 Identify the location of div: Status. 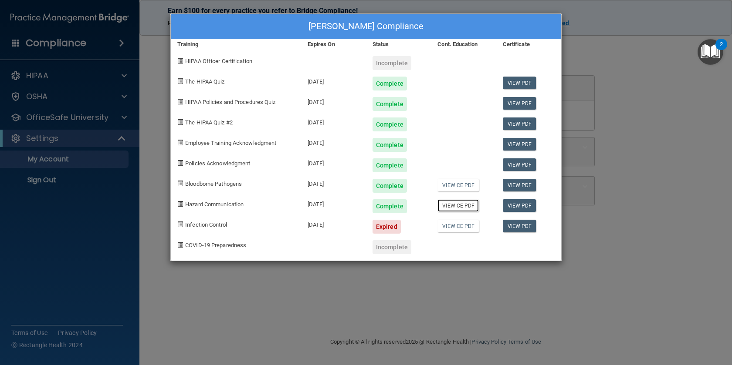
(398, 44).